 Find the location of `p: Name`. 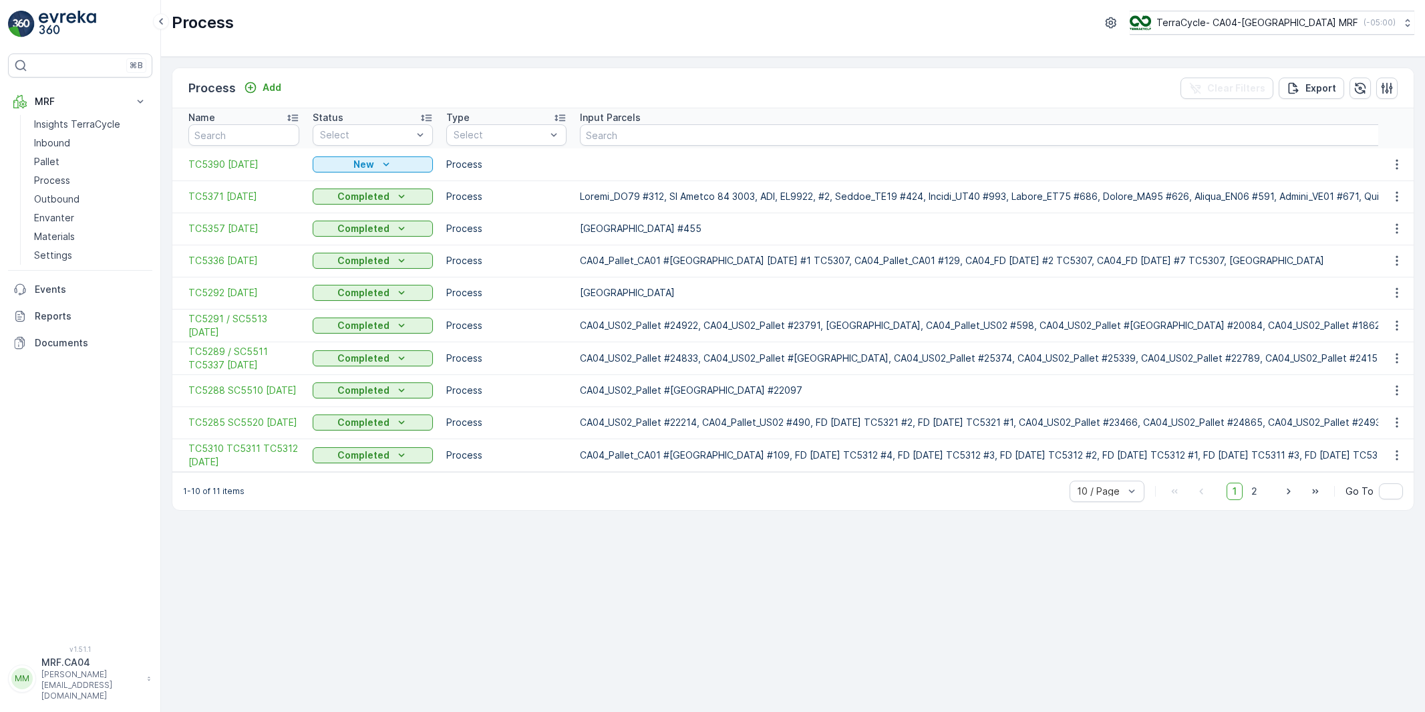

p: Name is located at coordinates (202, 118).